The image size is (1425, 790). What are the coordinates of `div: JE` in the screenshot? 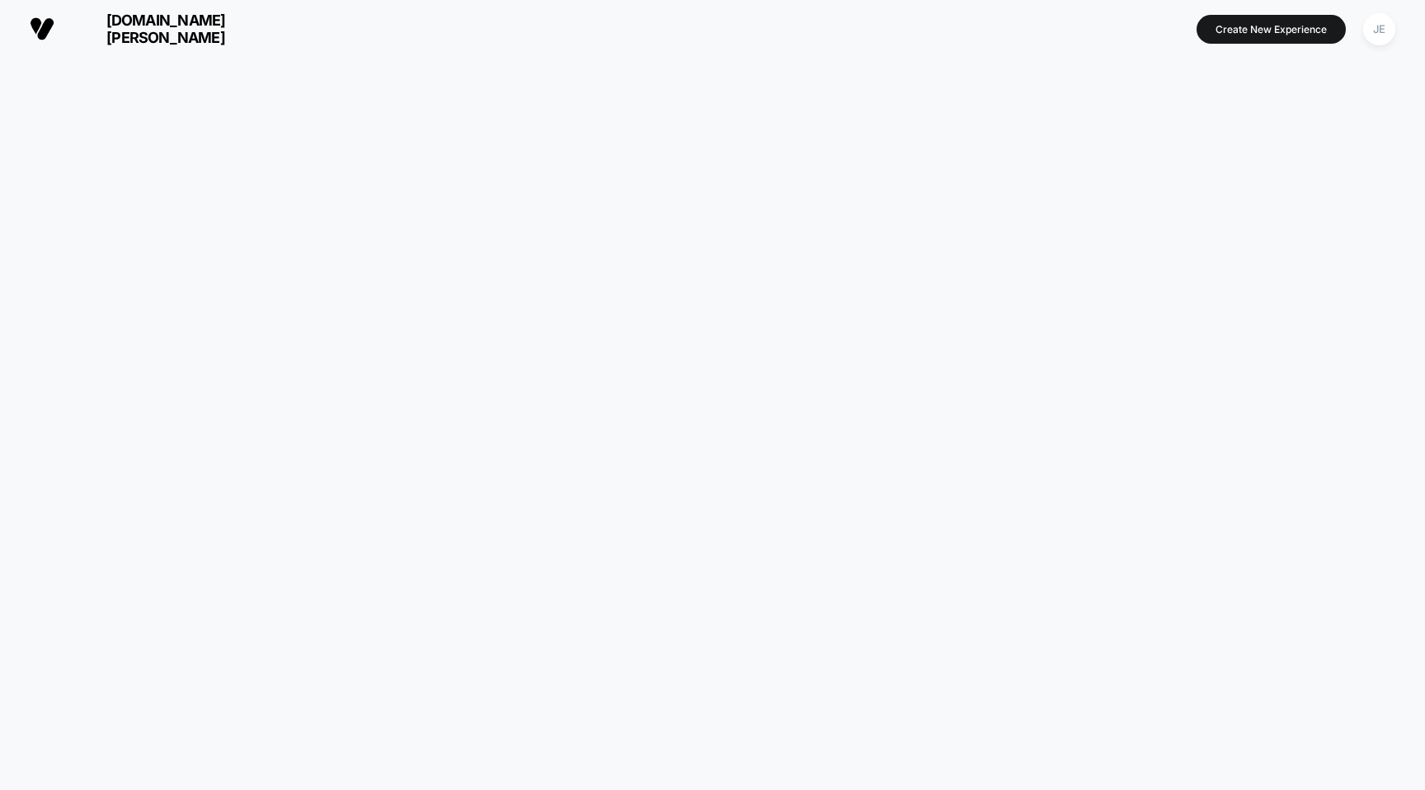 It's located at (1379, 29).